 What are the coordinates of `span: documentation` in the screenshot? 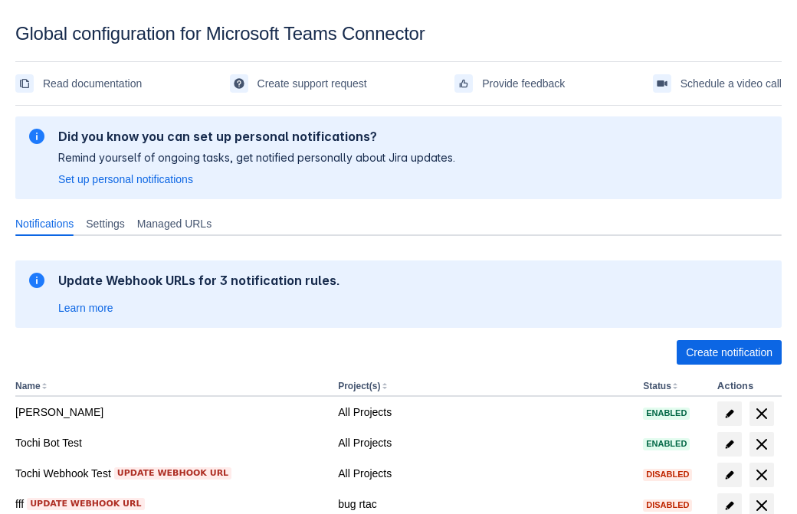 It's located at (25, 84).